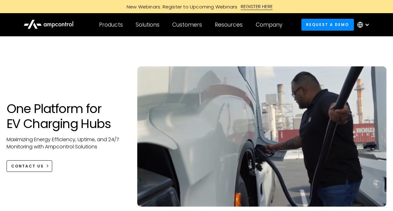  What do you see at coordinates (66, 143) in the screenshot?
I see `p: Maximizing Energy Efficiency, Uptime, and 24/7 Monitoring with Ampcontrol Solutions` at bounding box center [66, 143].